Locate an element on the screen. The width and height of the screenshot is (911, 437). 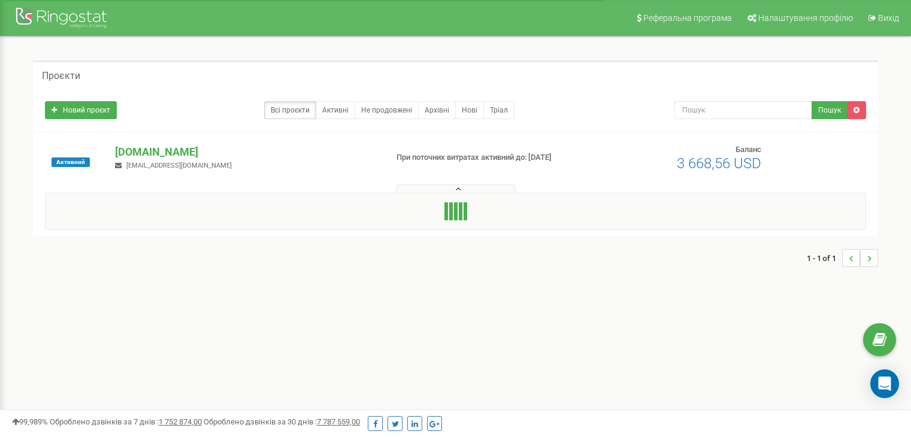
a: Активні is located at coordinates (335, 110).